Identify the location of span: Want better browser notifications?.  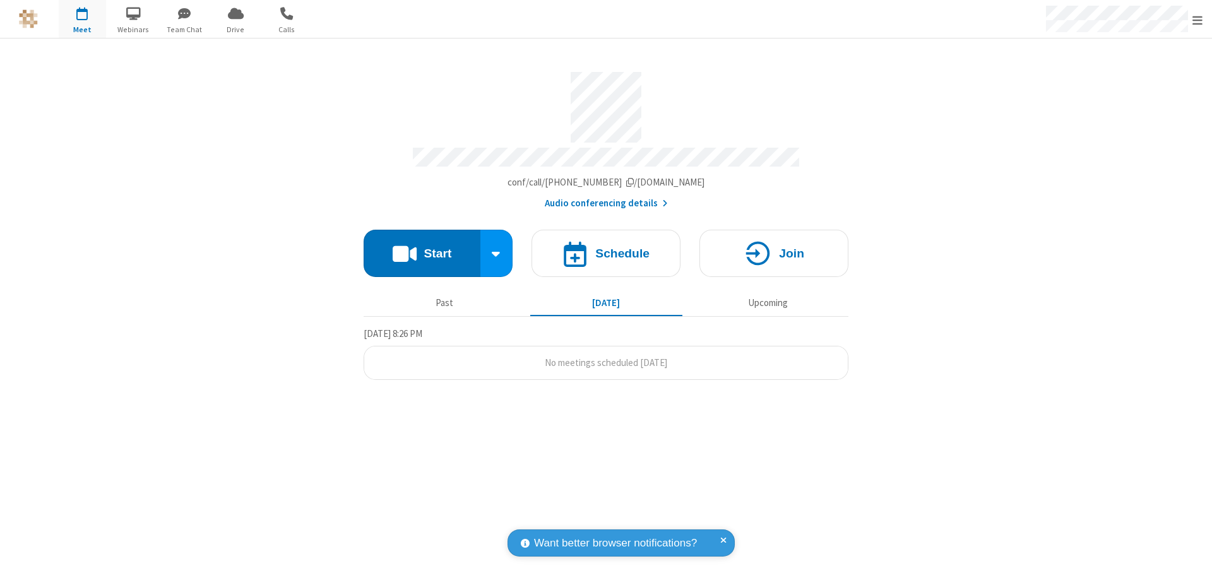
(616, 544).